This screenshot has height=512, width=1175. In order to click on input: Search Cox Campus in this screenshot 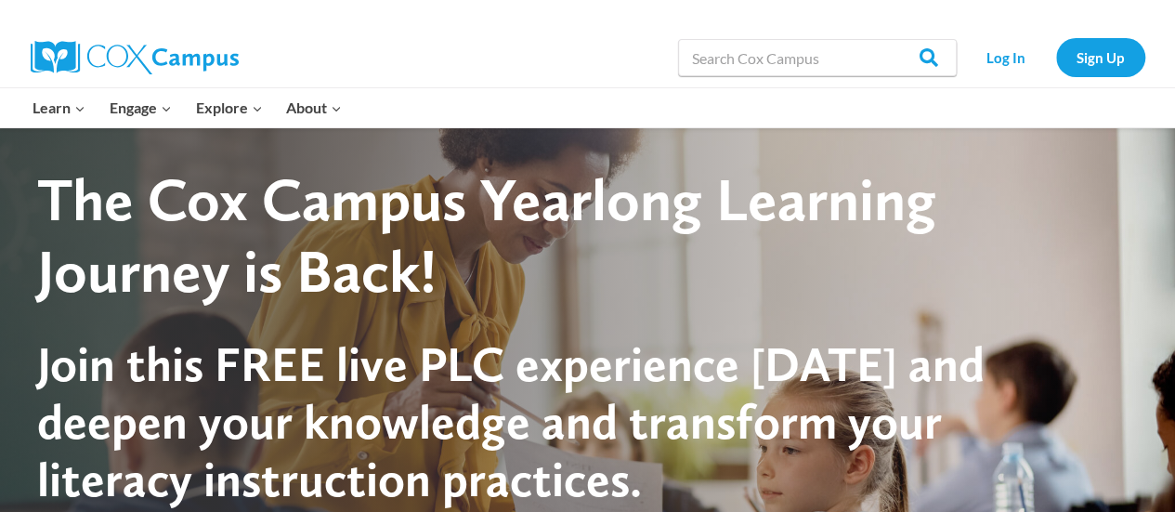, I will do `click(817, 58)`.